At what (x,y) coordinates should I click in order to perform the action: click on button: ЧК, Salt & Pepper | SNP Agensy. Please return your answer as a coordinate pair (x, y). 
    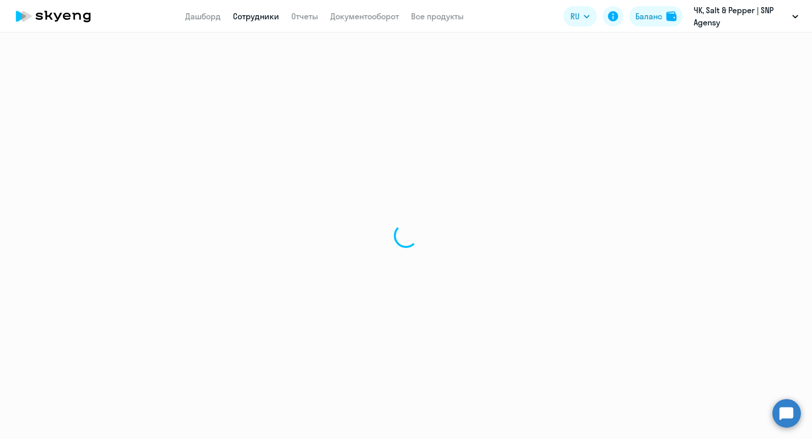
    Looking at the image, I should click on (746, 16).